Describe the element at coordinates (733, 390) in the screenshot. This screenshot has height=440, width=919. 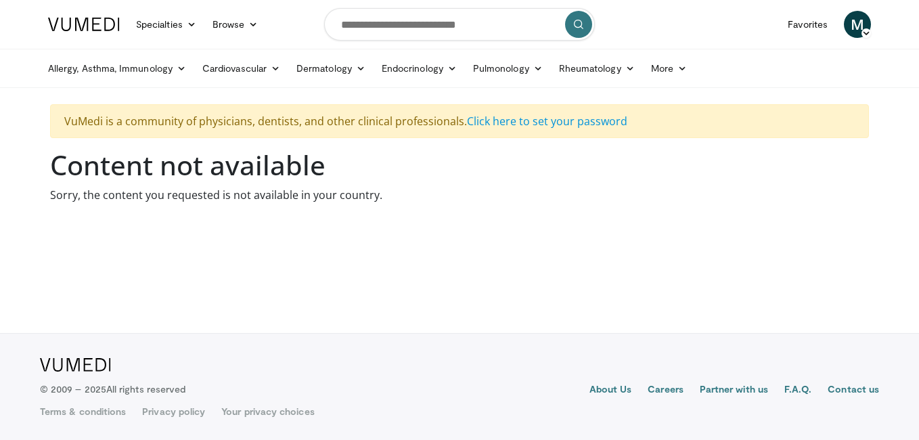
I see `a: Partner with us` at that location.